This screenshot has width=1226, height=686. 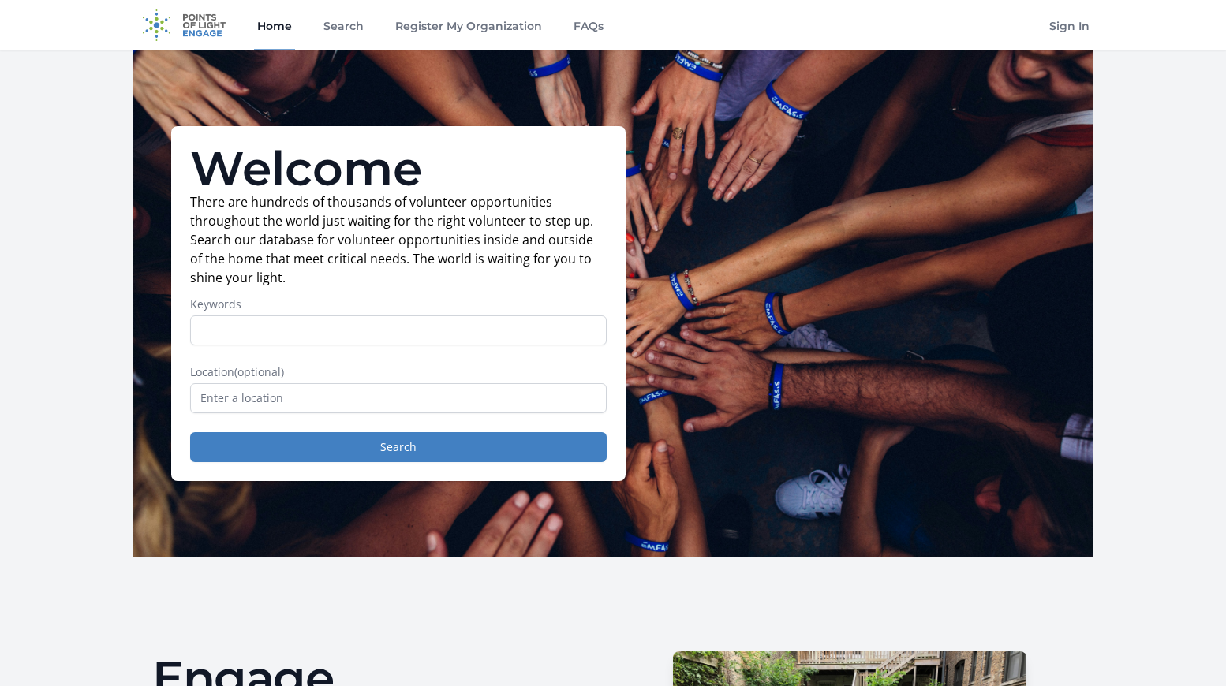 What do you see at coordinates (398, 169) in the screenshot?
I see `h1: Welcome` at bounding box center [398, 169].